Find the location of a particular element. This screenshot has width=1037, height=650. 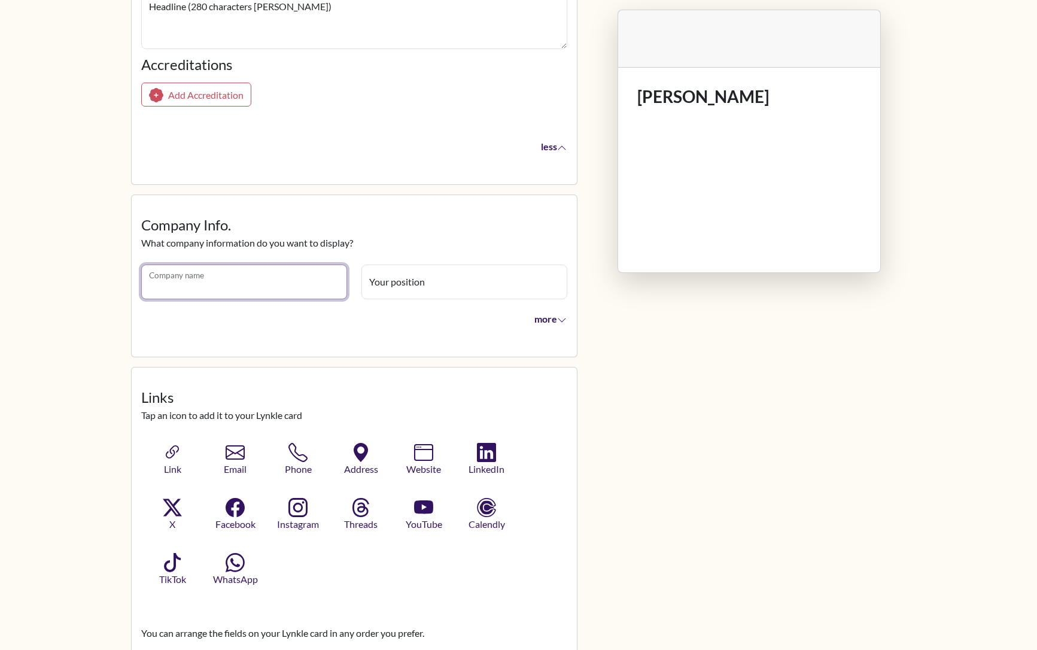

span: less is located at coordinates (554, 146).